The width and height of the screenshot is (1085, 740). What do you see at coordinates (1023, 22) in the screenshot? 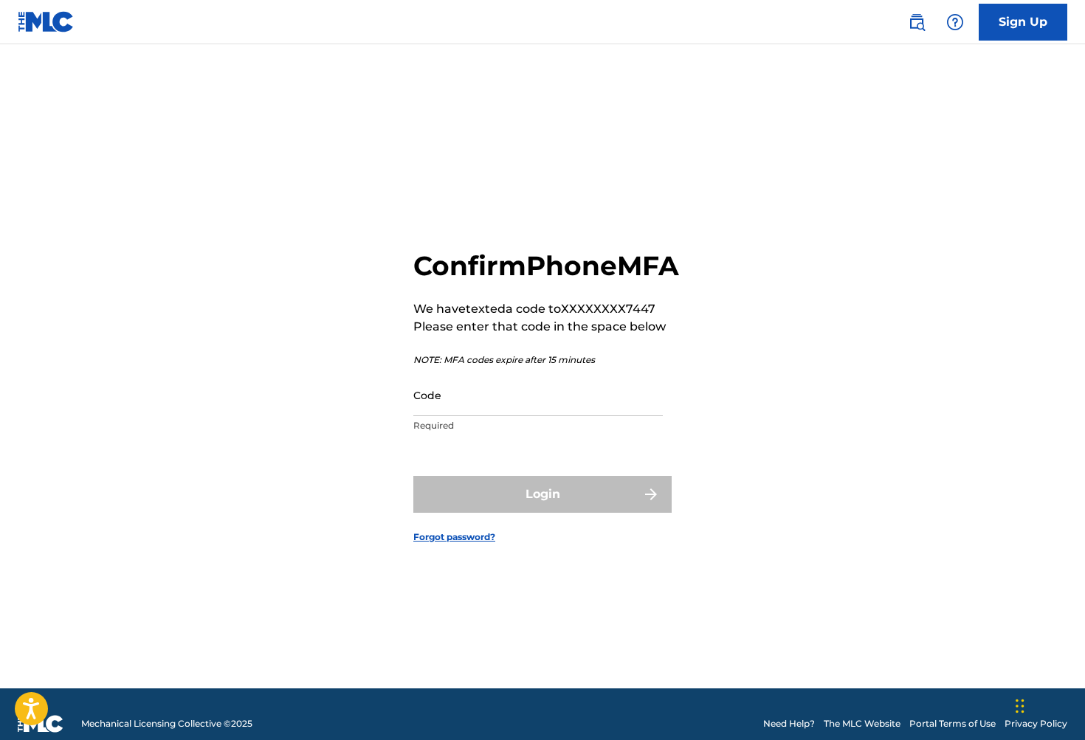
I see `a: Sign Up` at bounding box center [1023, 22].